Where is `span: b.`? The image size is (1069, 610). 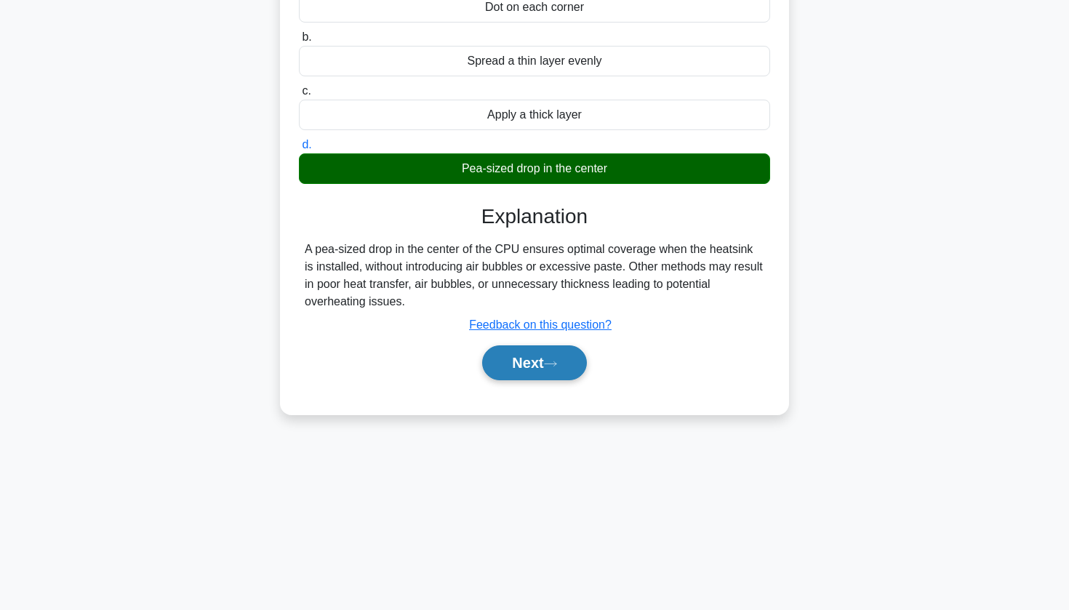
span: b. is located at coordinates (306, 36).